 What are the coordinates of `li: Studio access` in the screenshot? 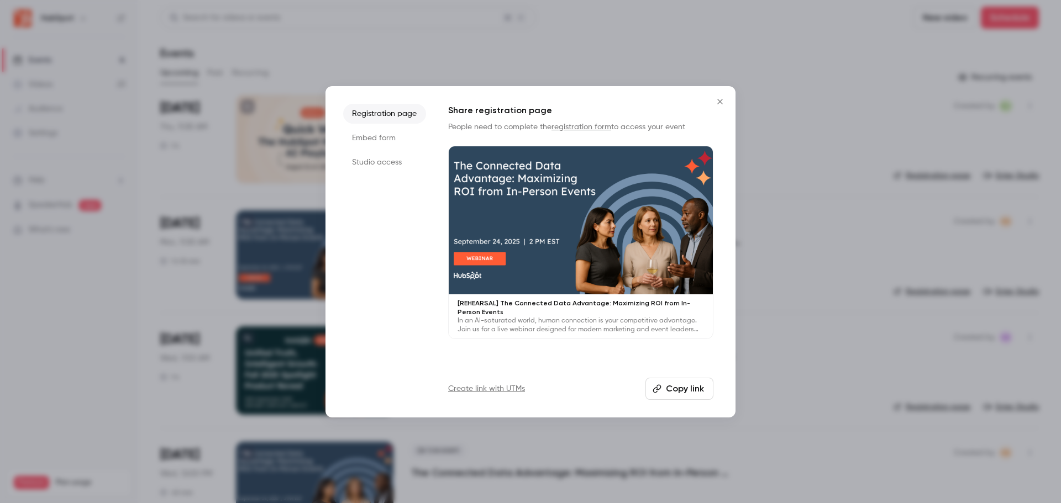 It's located at (385, 162).